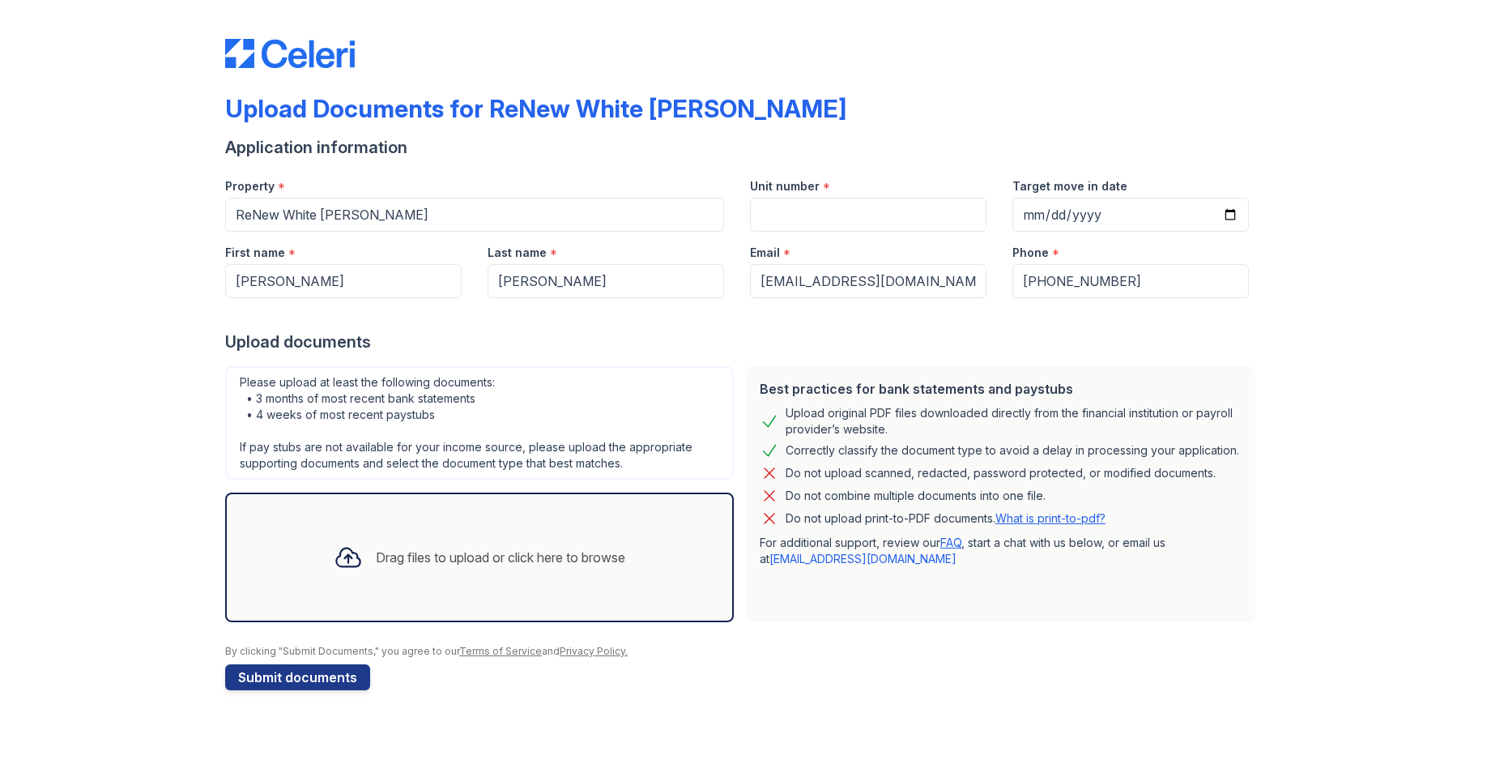  I want to click on div: Drag files to upload or click here to browse, so click(501, 557).